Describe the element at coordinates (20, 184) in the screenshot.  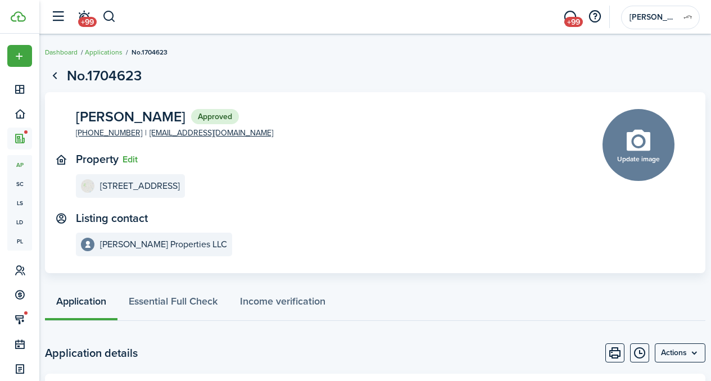
I see `a: sc` at that location.